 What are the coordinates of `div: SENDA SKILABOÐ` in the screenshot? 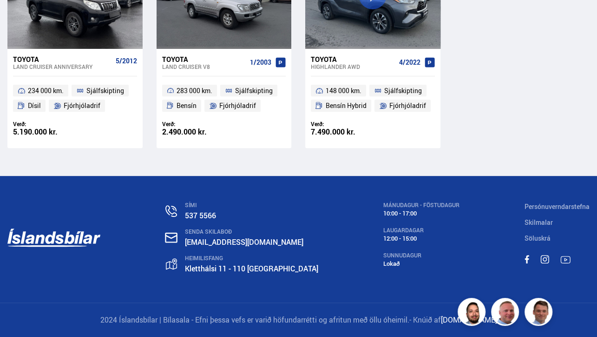 It's located at (252, 232).